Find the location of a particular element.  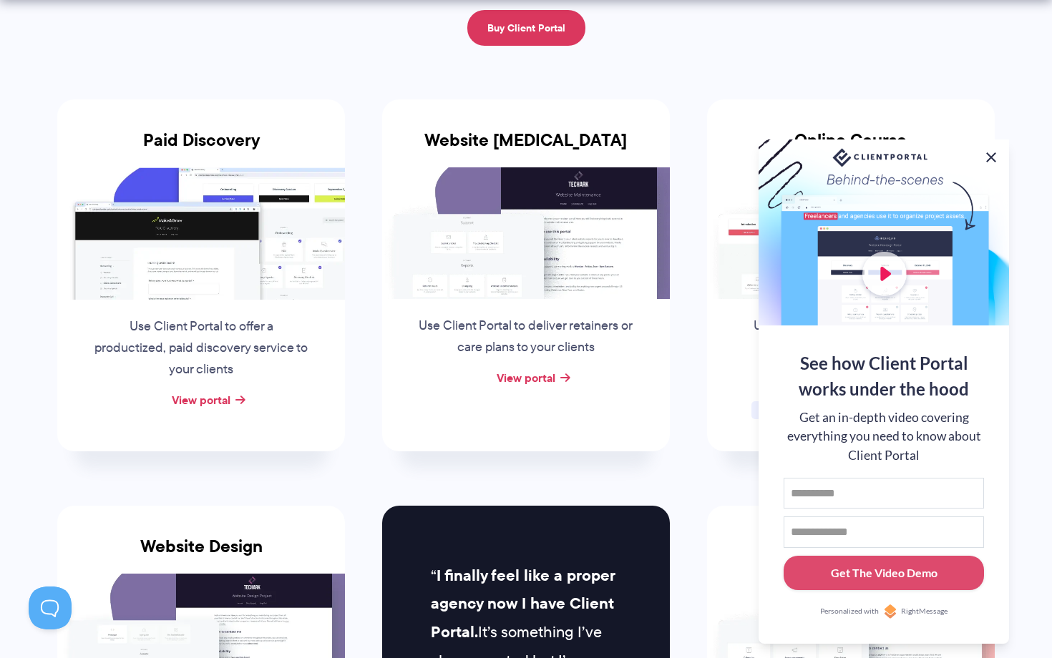

img: Personalized with RightMessage is located at coordinates (890, 612).